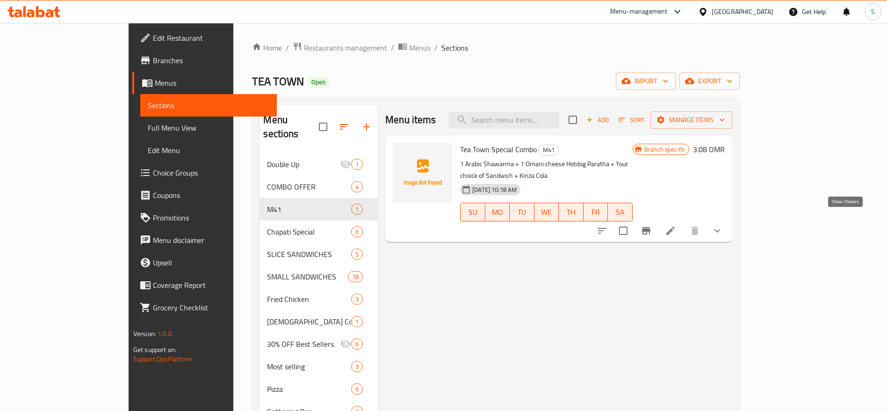 This screenshot has height=411, width=887. What do you see at coordinates (309, 254) in the screenshot?
I see `div: SLICE SANDWICHES` at bounding box center [309, 254].